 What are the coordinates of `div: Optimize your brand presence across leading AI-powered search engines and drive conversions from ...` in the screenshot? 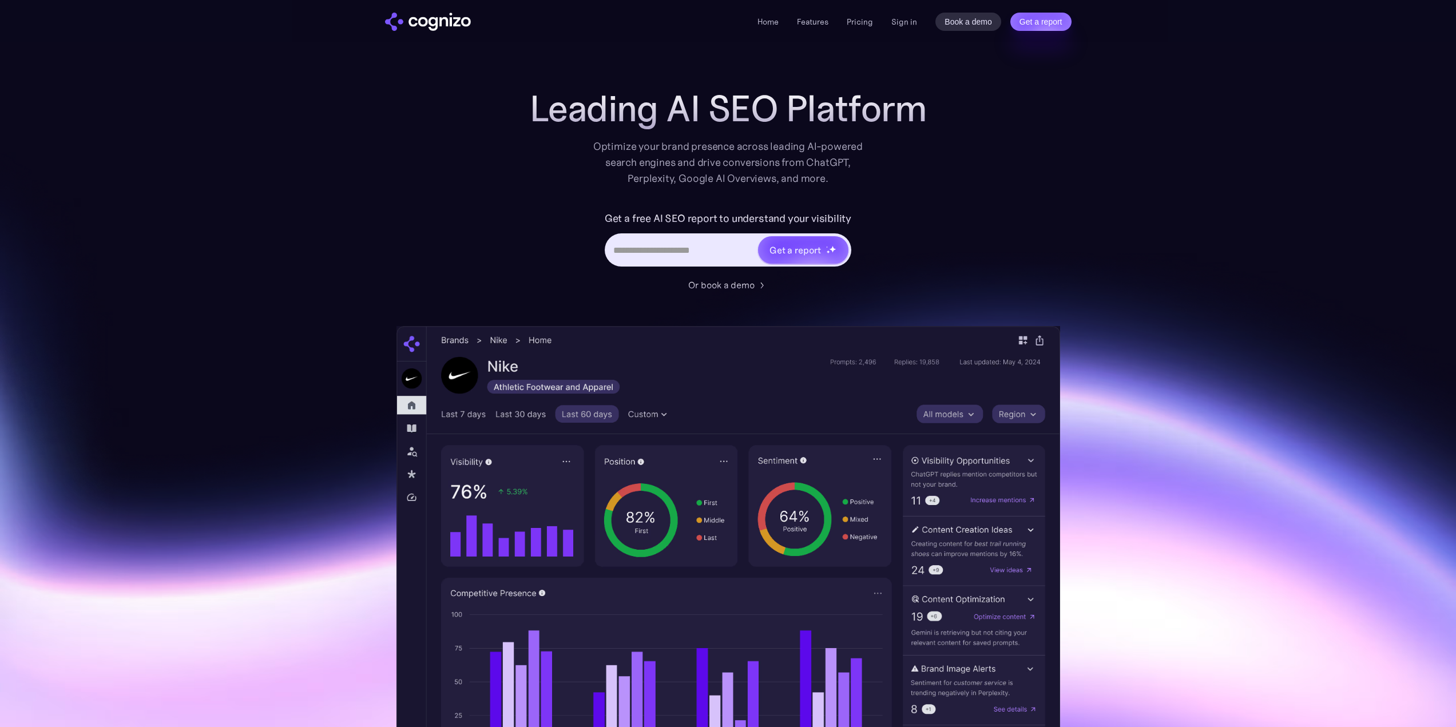 It's located at (728, 162).